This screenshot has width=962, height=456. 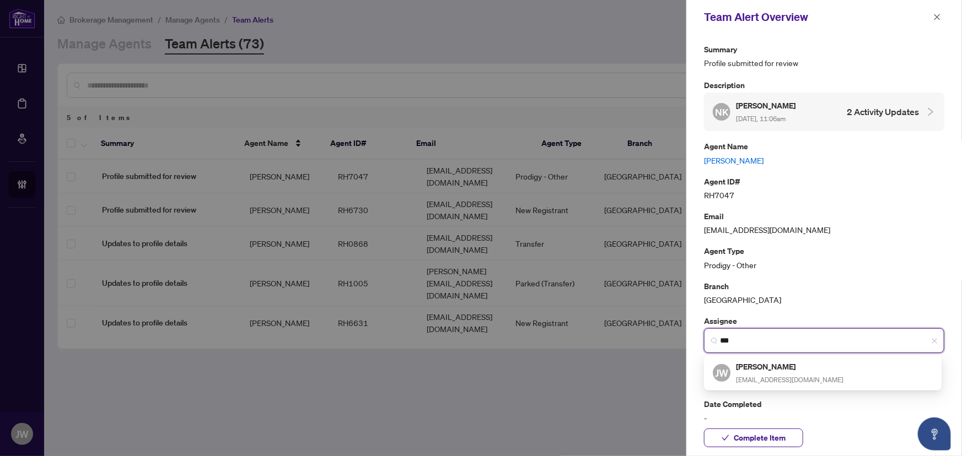 What do you see at coordinates (934, 434) in the screenshot?
I see `button: Open asap` at bounding box center [934, 434].